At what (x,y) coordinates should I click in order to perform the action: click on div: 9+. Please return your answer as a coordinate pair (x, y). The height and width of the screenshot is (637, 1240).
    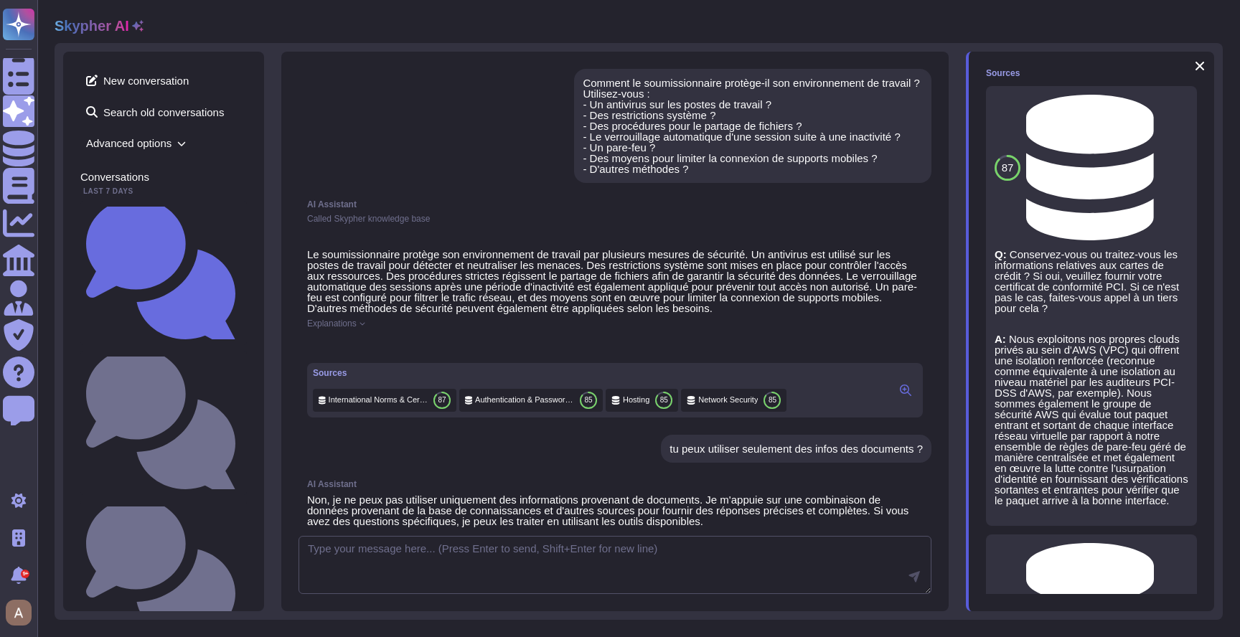
    Looking at the image, I should click on (25, 574).